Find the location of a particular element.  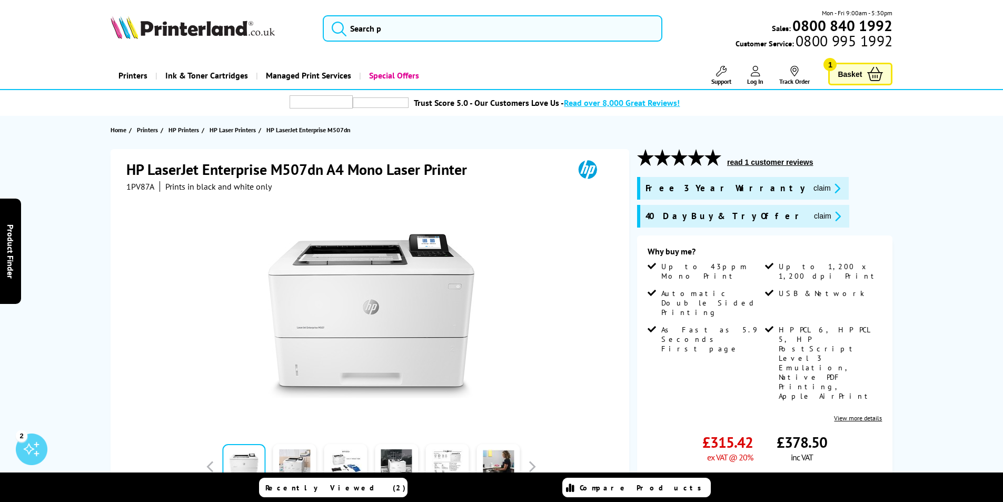

a: Printerland Logo is located at coordinates (210, 28).